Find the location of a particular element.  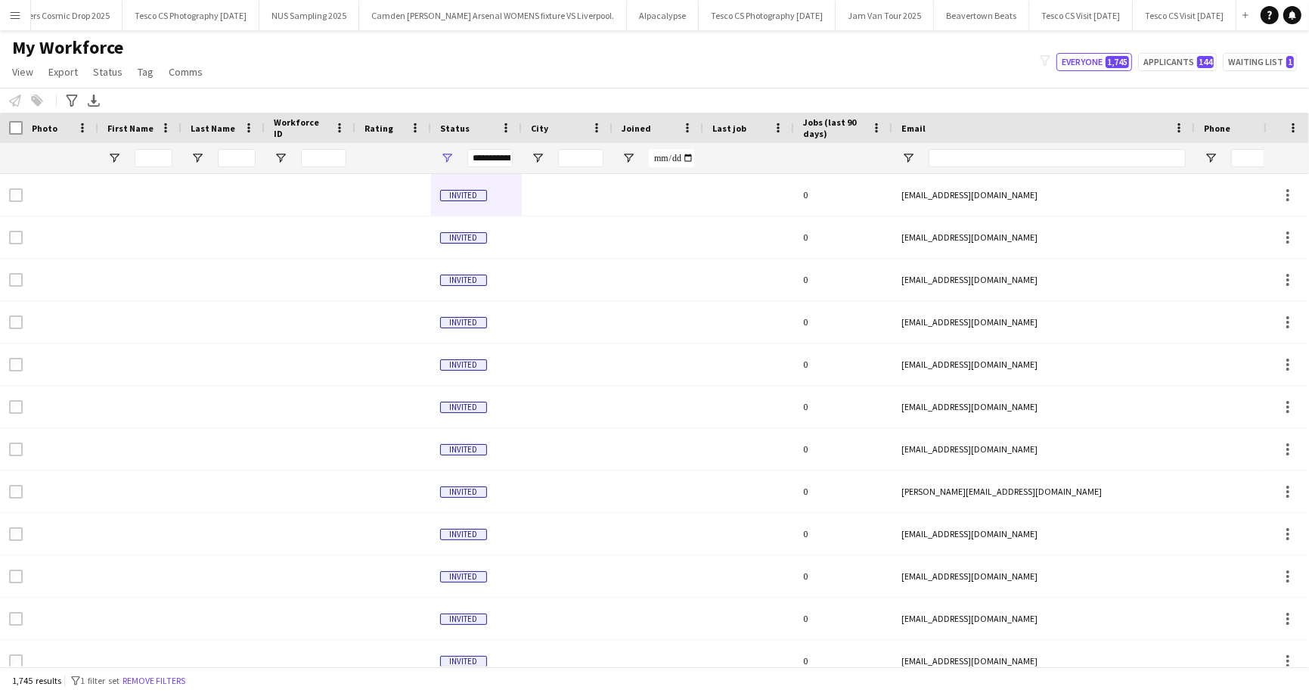

span: Email is located at coordinates (913, 128).